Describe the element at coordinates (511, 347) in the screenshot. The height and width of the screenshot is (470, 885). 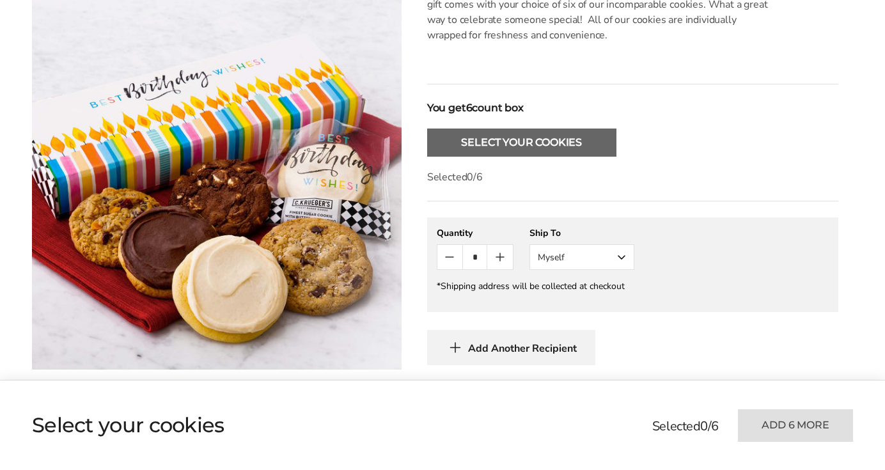
I see `button: Add Another Recipient` at that location.